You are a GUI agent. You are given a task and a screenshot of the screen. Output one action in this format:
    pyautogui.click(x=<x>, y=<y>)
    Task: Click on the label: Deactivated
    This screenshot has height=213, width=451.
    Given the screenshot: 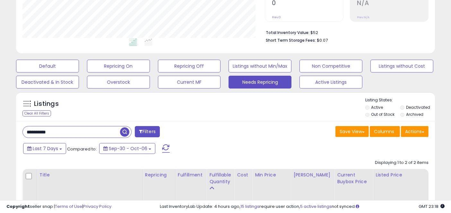 What is the action you would take?
    pyautogui.click(x=419, y=107)
    